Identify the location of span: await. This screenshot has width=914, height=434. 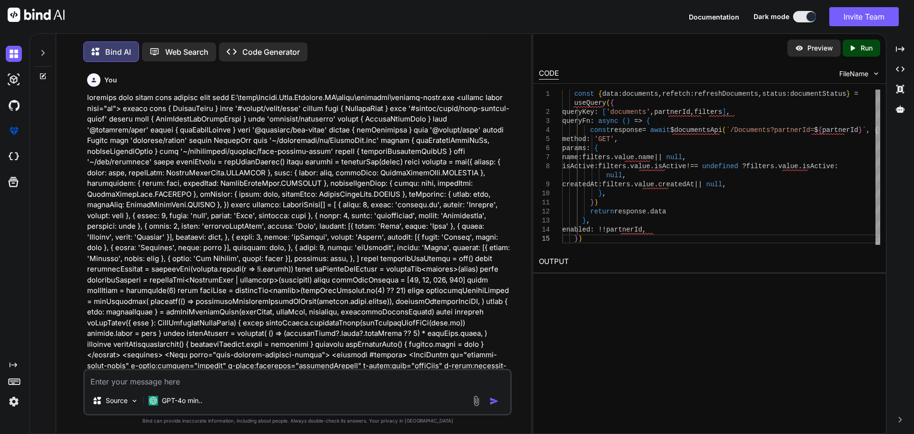
(660, 130).